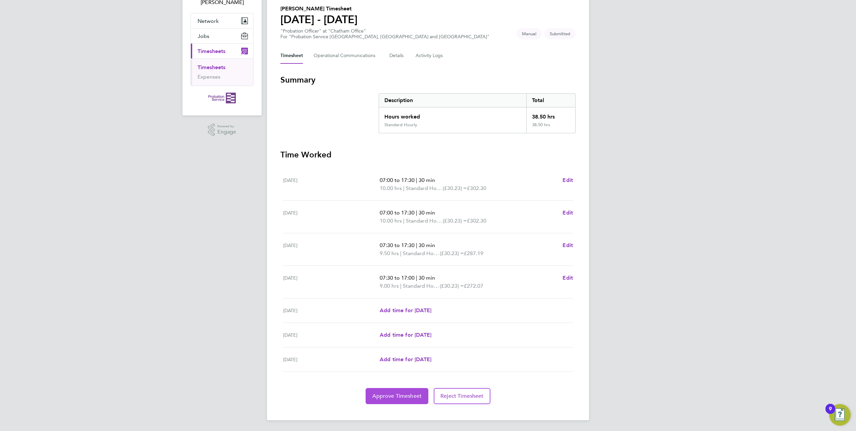 This screenshot has width=856, height=431. What do you see at coordinates (346, 56) in the screenshot?
I see `button: Operational Communications` at bounding box center [346, 56].